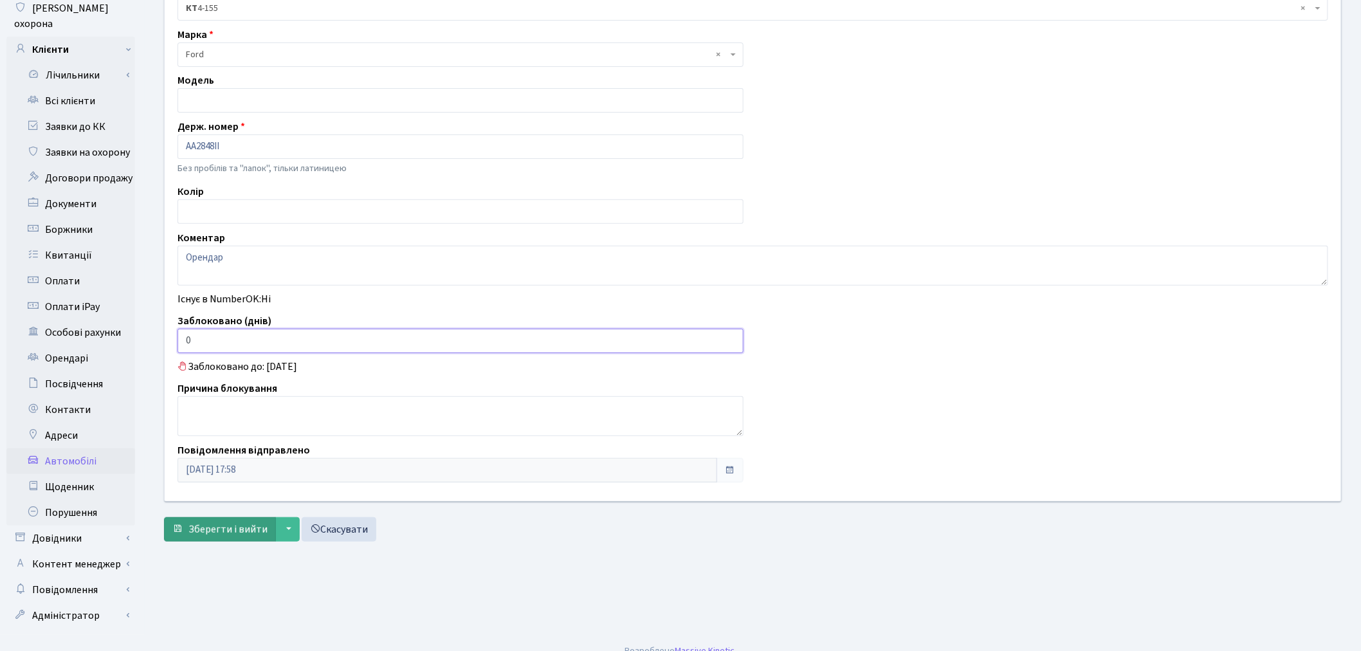 The width and height of the screenshot is (1361, 651). What do you see at coordinates (192, 8) in the screenshot?
I see `b: КТ` at bounding box center [192, 8].